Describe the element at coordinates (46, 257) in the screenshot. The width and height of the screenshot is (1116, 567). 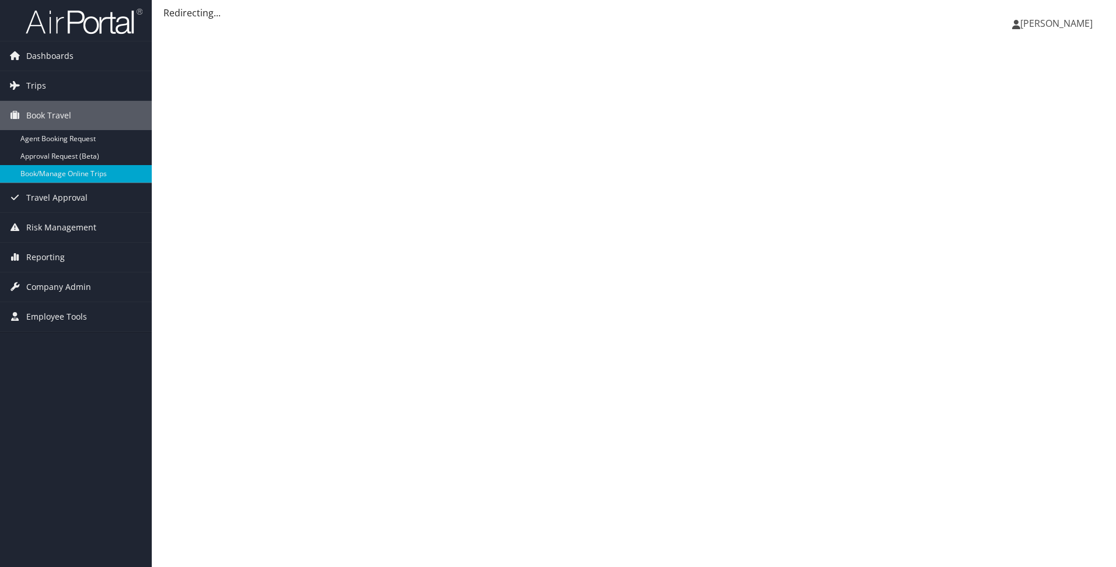
I see `span: Reporting` at that location.